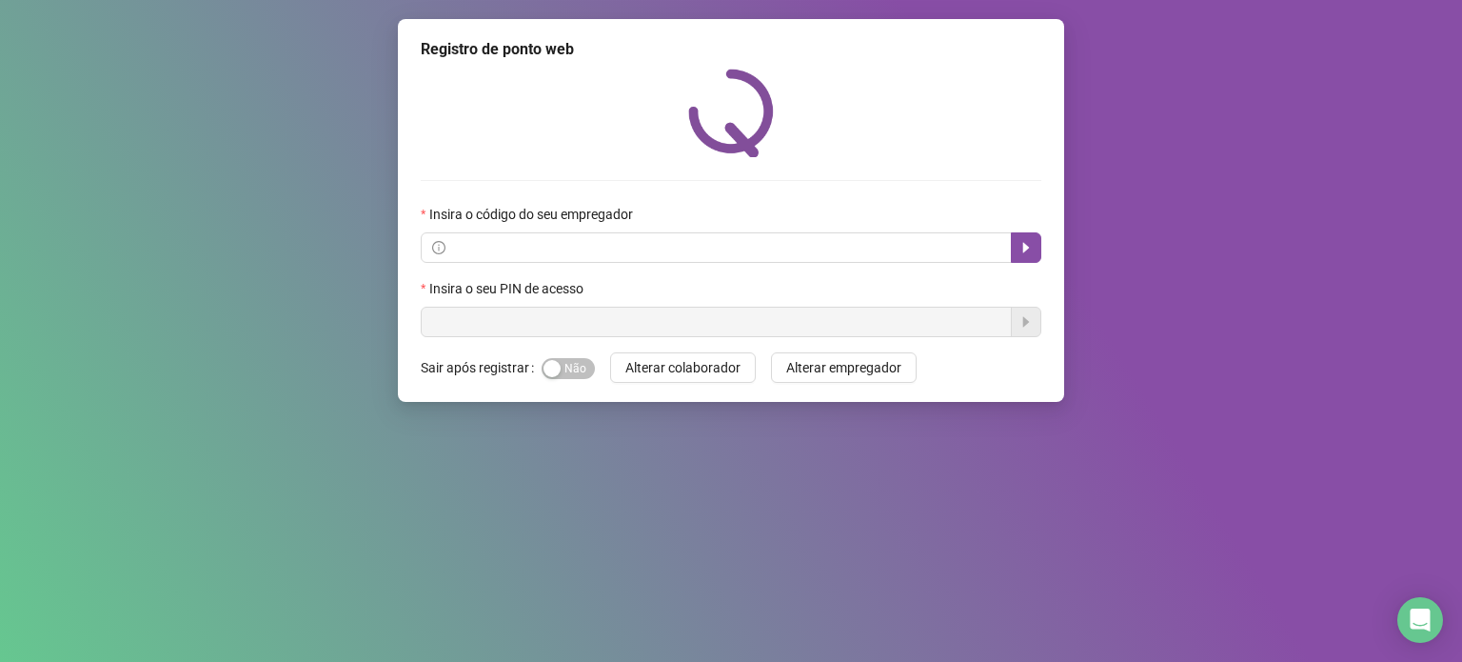  Describe the element at coordinates (481, 367) in the screenshot. I see `label: Sair após registrar` at that location.